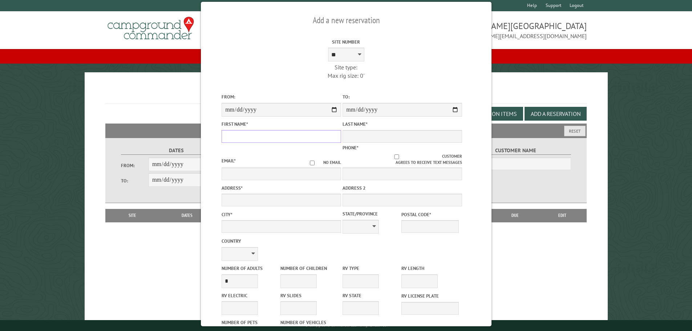 The height and width of the screenshot is (331, 692). Describe the element at coordinates (346, 20) in the screenshot. I see `h2: Add a new reservation` at that location.